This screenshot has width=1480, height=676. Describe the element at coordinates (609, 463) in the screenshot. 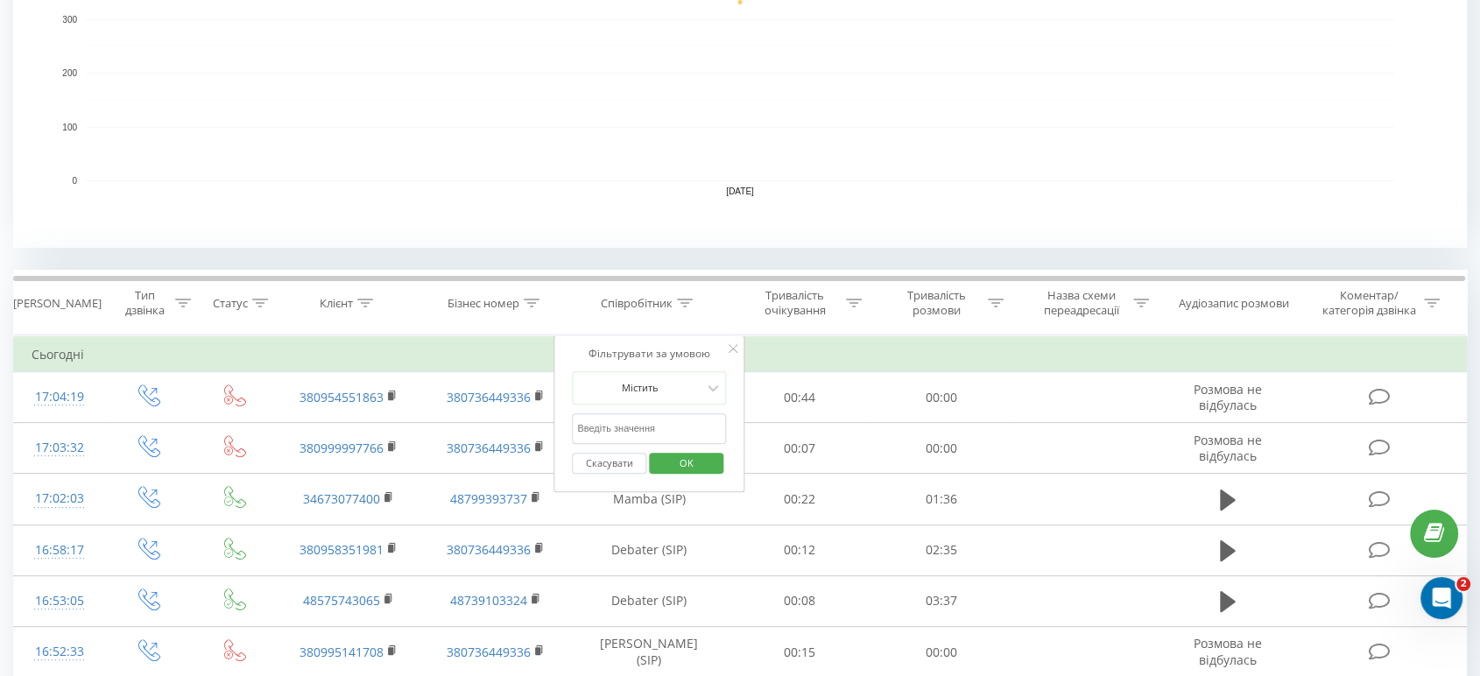

I see `button: Скасувати` at that location.